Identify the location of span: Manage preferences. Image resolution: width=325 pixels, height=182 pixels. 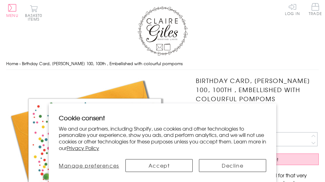
(89, 165).